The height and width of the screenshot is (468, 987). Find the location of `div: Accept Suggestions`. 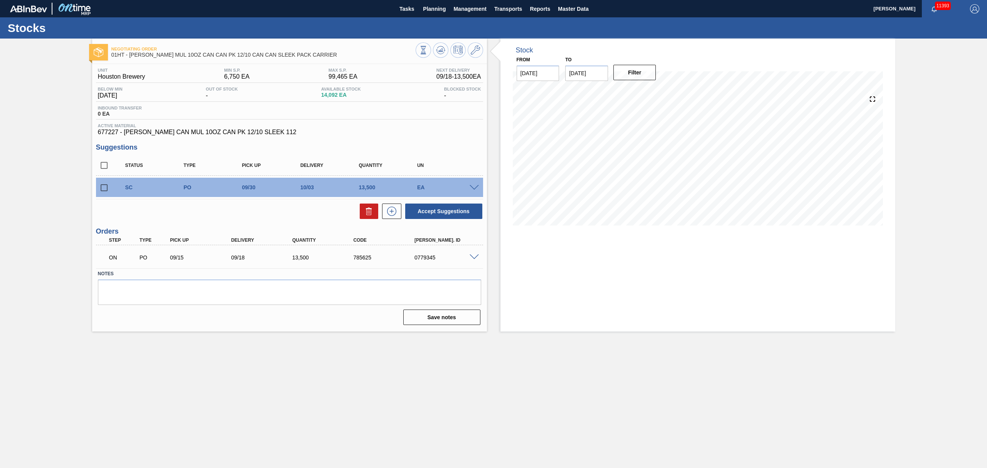

div: Accept Suggestions is located at coordinates (442, 211).